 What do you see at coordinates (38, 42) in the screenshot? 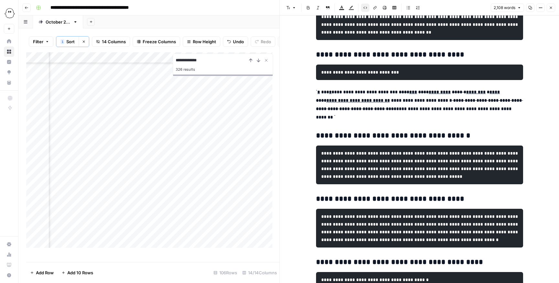
I see `span: Filter` at bounding box center [38, 42].